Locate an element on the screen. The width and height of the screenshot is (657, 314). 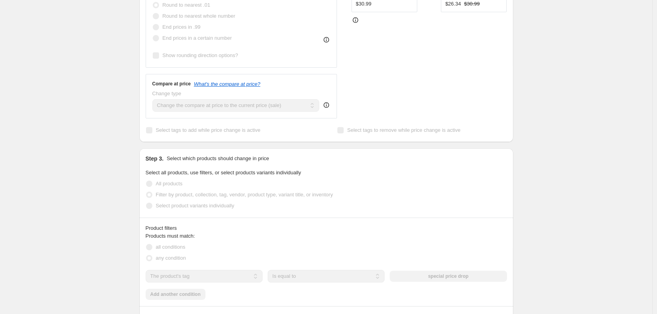
p: Select which products should change in price is located at coordinates (218, 159).